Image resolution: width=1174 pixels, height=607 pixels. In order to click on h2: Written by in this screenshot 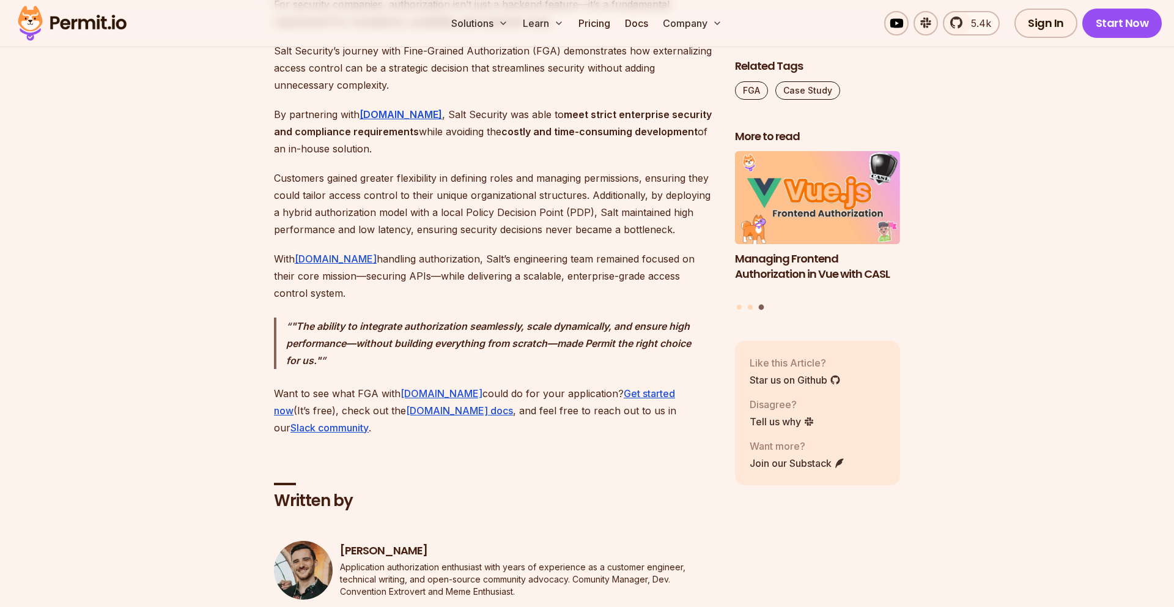, I will do `click(495, 501)`.